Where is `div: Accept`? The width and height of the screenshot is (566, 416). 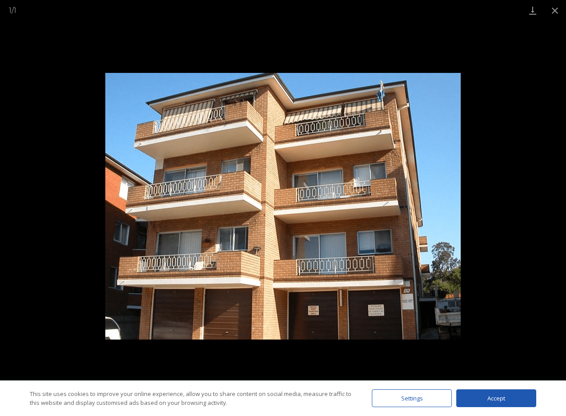 div: Accept is located at coordinates (496, 398).